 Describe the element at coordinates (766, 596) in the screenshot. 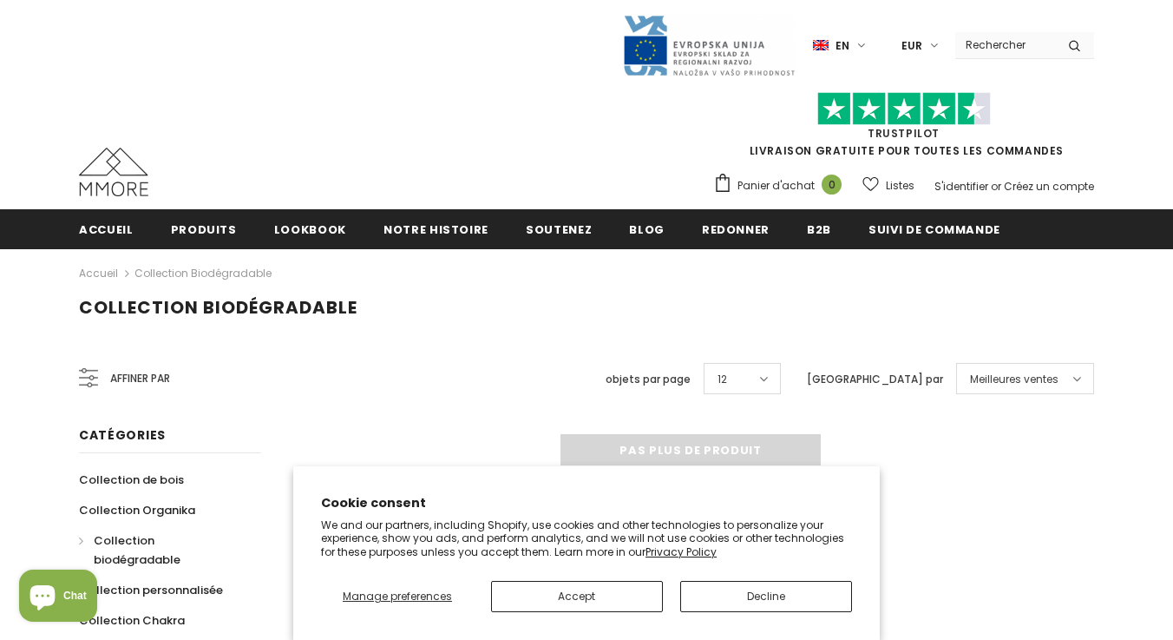

I see `button: Decline` at that location.